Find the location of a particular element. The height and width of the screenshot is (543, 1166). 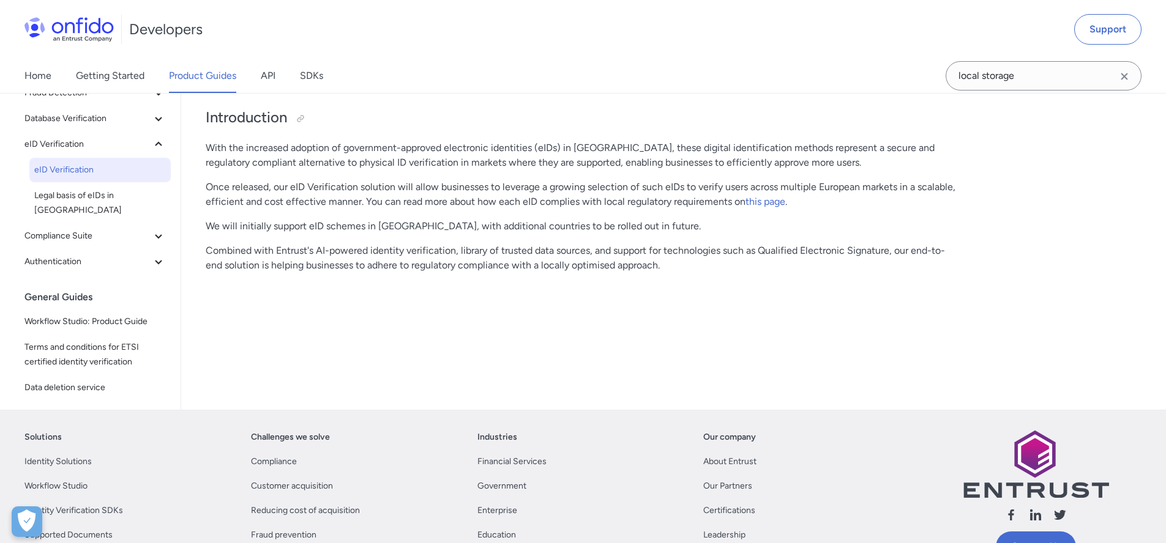

a: Identity Verification SDKs is located at coordinates (73, 511).